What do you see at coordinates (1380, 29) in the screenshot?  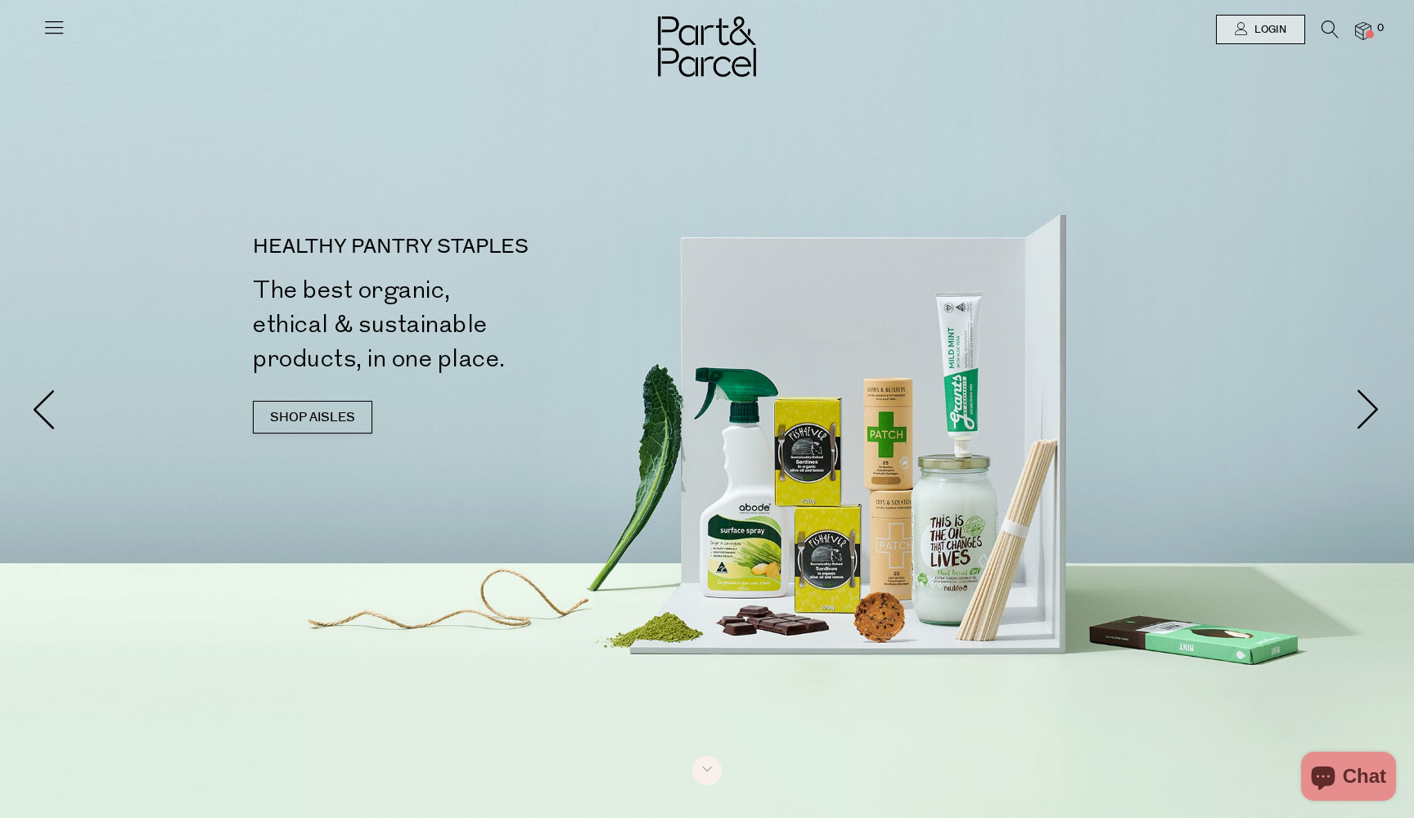 I see `span: 0` at bounding box center [1380, 29].